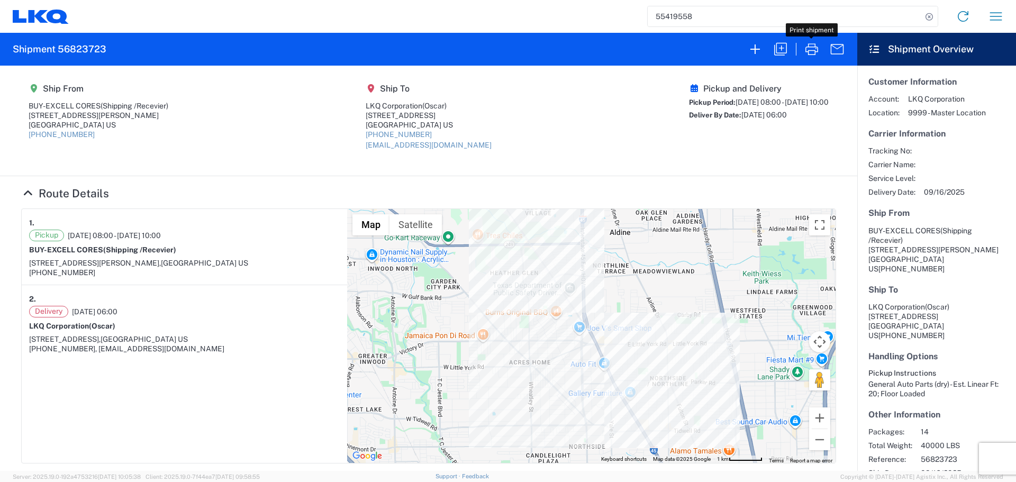  Describe the element at coordinates (371, 225) in the screenshot. I see `button: Show street map` at that location.